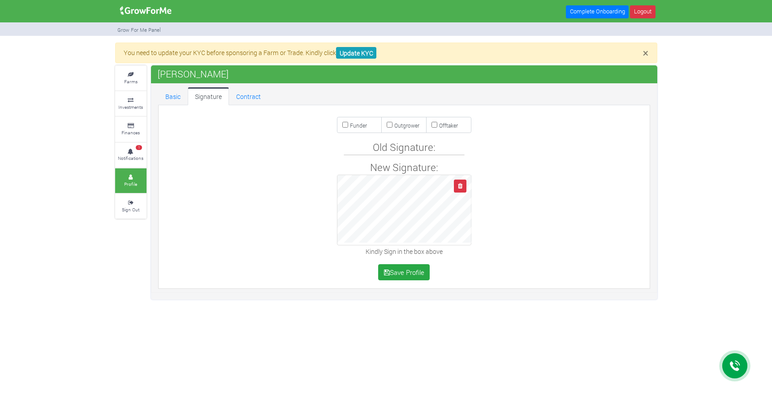 Image resolution: width=772 pixels, height=403 pixels. What do you see at coordinates (131, 82) in the screenshot?
I see `small: Farms` at bounding box center [131, 82].